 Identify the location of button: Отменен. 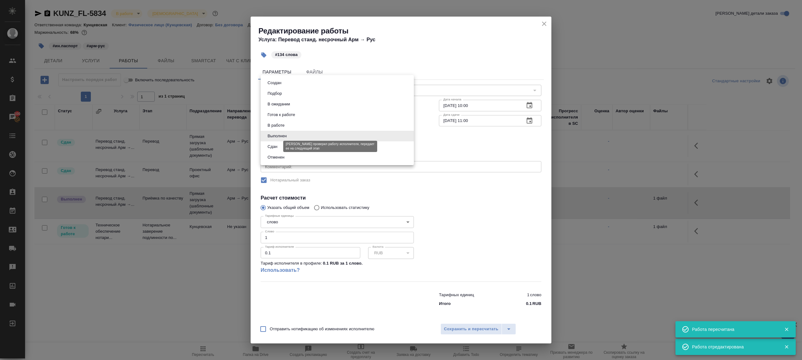
(276, 158).